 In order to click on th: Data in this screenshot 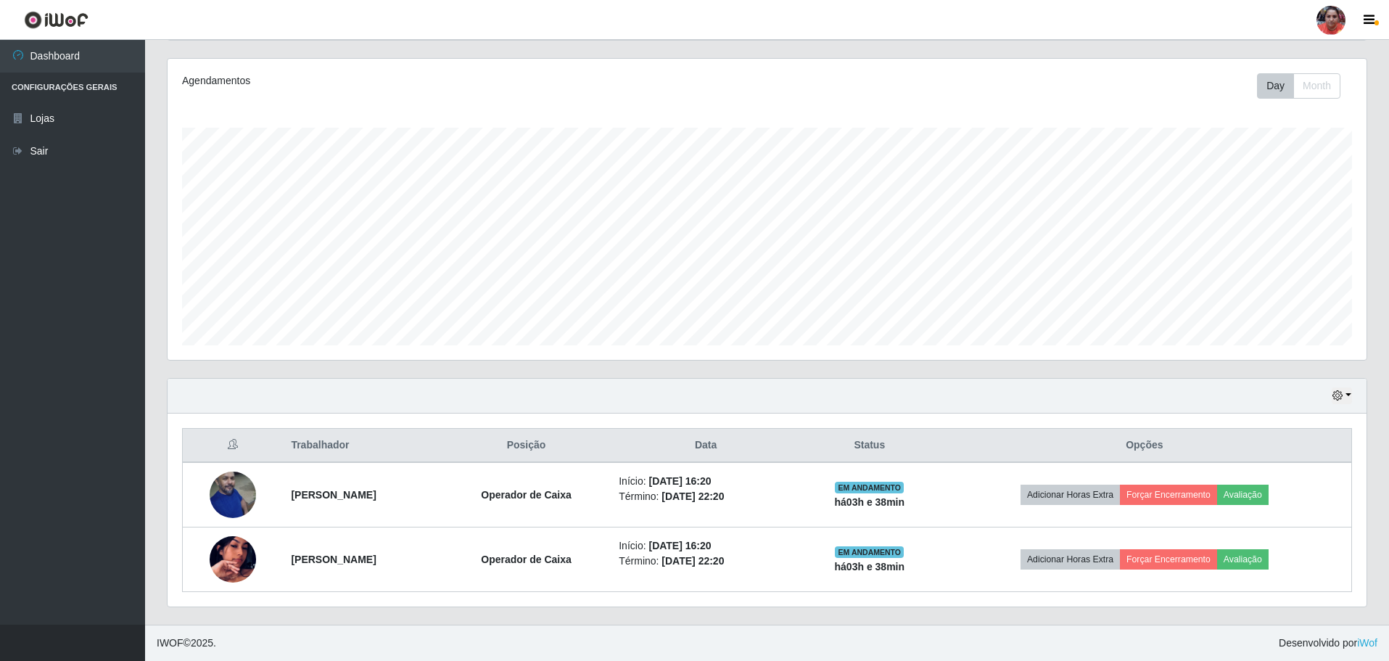, I will do `click(706, 445)`.